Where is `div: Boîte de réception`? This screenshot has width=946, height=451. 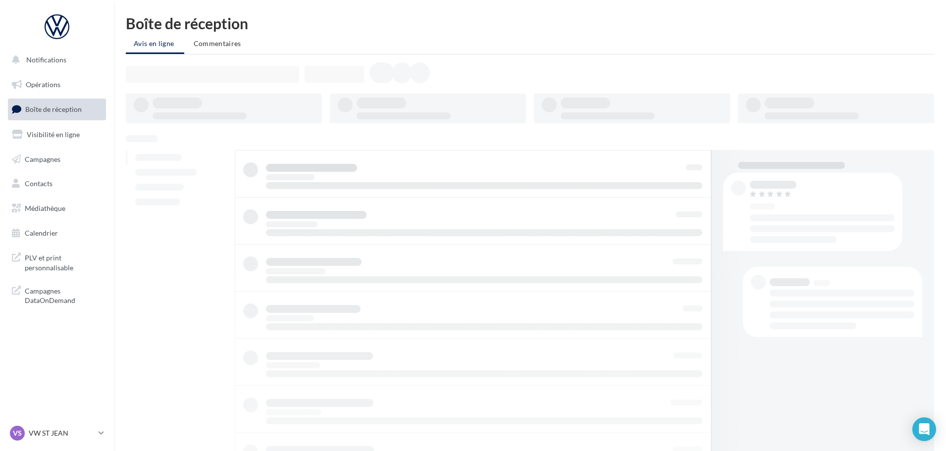
div: Boîte de réception is located at coordinates (530, 23).